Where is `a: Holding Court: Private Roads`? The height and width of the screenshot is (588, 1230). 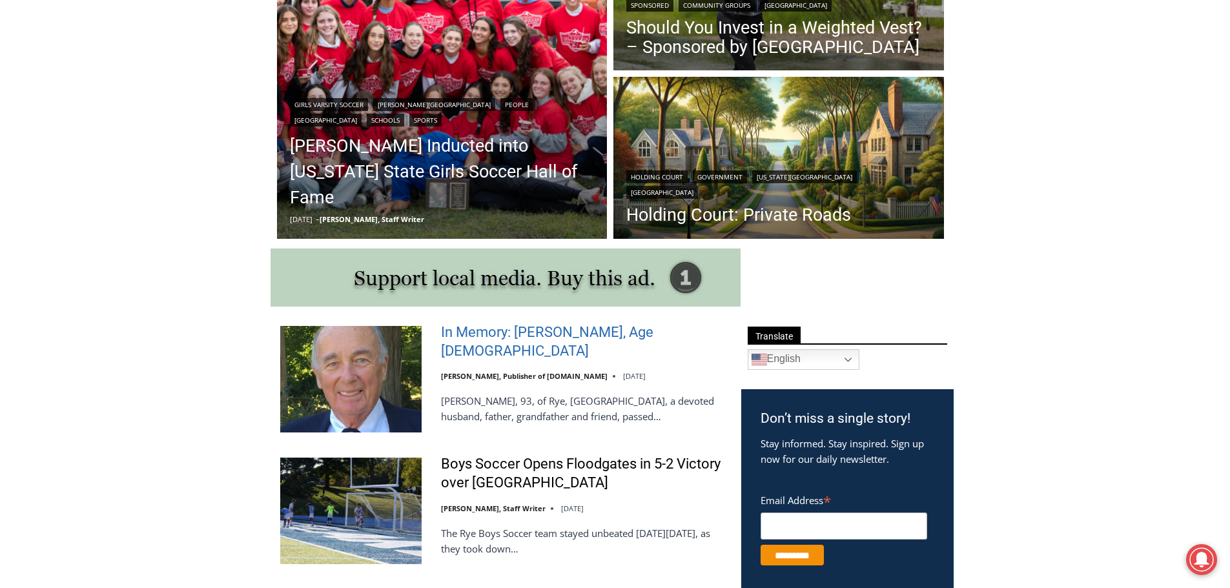 a: Holding Court: Private Roads is located at coordinates (779, 215).